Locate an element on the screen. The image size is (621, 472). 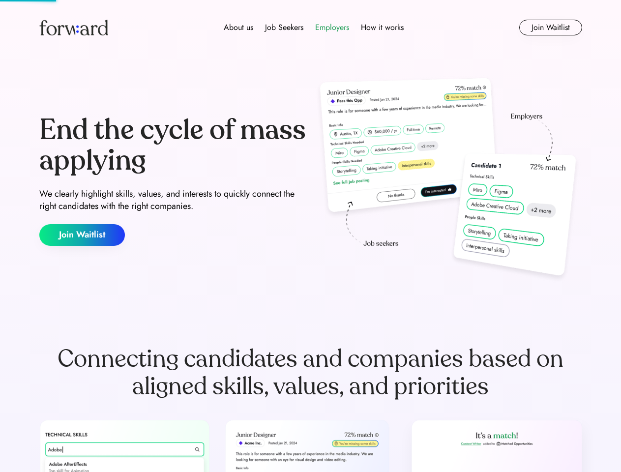
div: Employers is located at coordinates (332, 28).